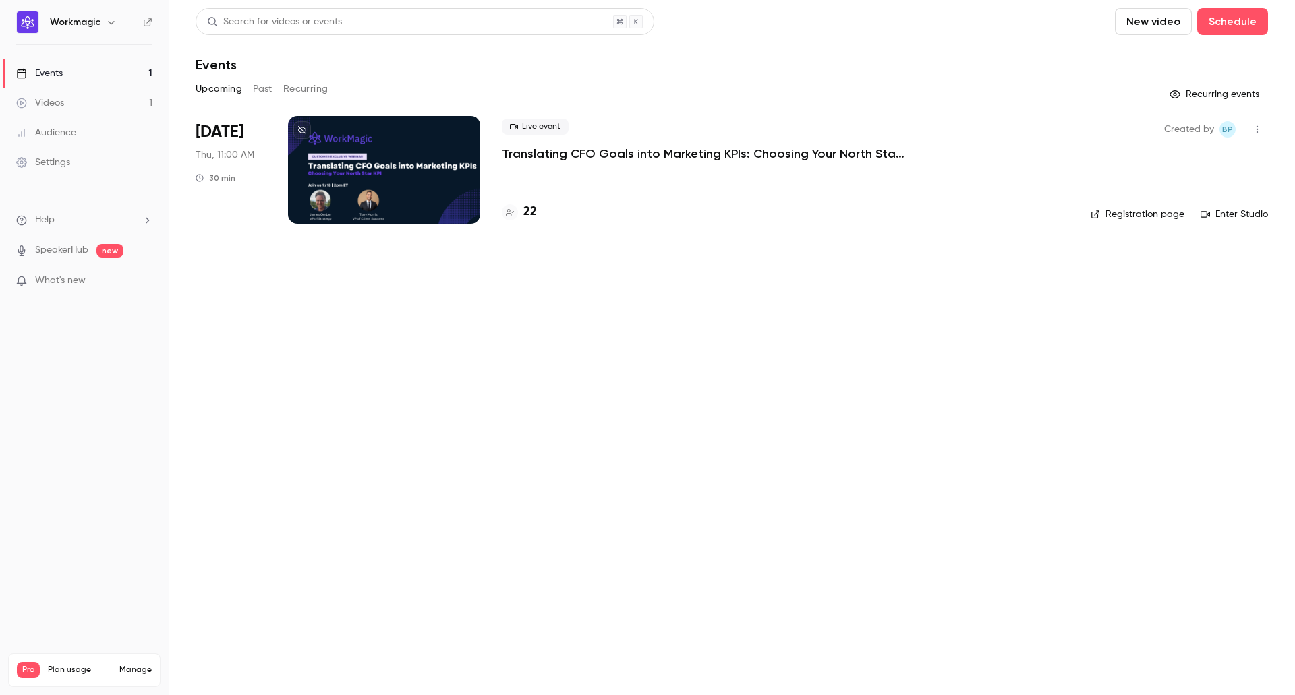 This screenshot has height=695, width=1295. Describe the element at coordinates (704, 154) in the screenshot. I see `p: Translating CFO Goals into Marketing KPIs: Choosing Your North Star KPI` at that location.